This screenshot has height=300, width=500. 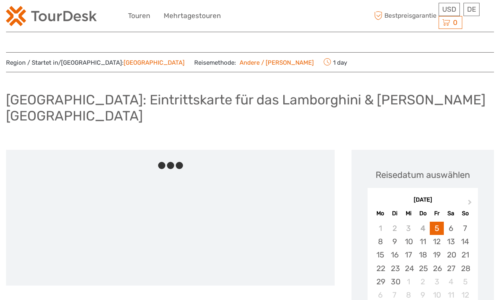 I want to click on div: Choose Samstag, 6. September 2025, so click(x=450, y=228).